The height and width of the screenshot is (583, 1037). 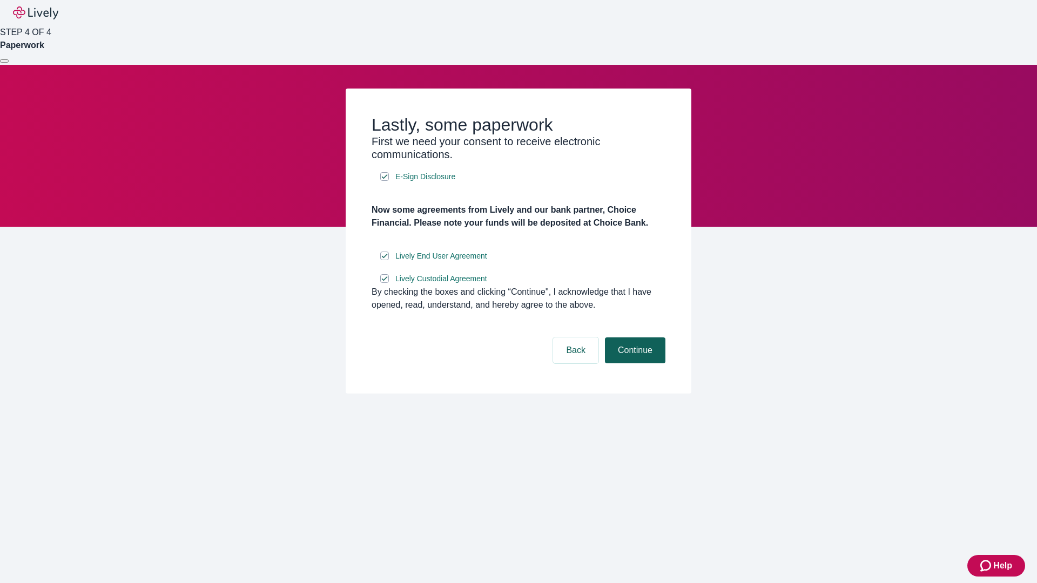 I want to click on span: Help, so click(x=1003, y=566).